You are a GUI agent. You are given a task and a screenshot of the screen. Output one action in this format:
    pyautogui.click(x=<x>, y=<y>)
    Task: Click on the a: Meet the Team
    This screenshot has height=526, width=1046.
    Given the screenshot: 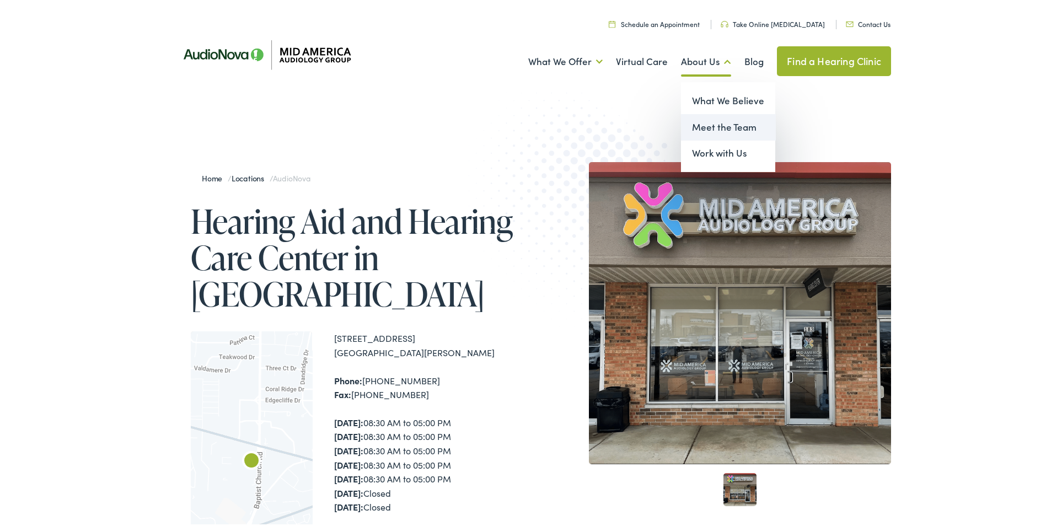 What is the action you would take?
    pyautogui.click(x=728, y=125)
    